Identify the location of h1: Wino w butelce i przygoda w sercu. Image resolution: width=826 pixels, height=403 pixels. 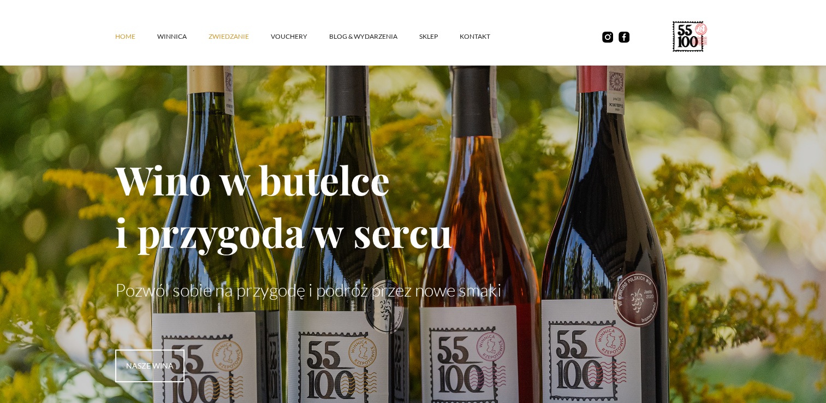
(413, 205).